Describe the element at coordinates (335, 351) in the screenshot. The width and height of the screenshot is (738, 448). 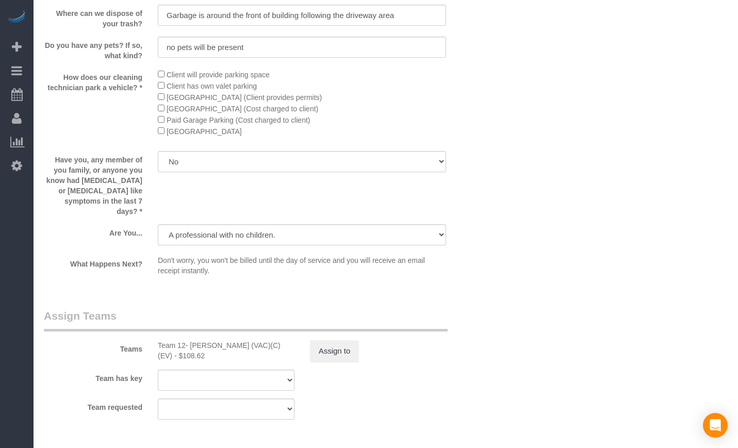
I see `button: Assign to` at that location.